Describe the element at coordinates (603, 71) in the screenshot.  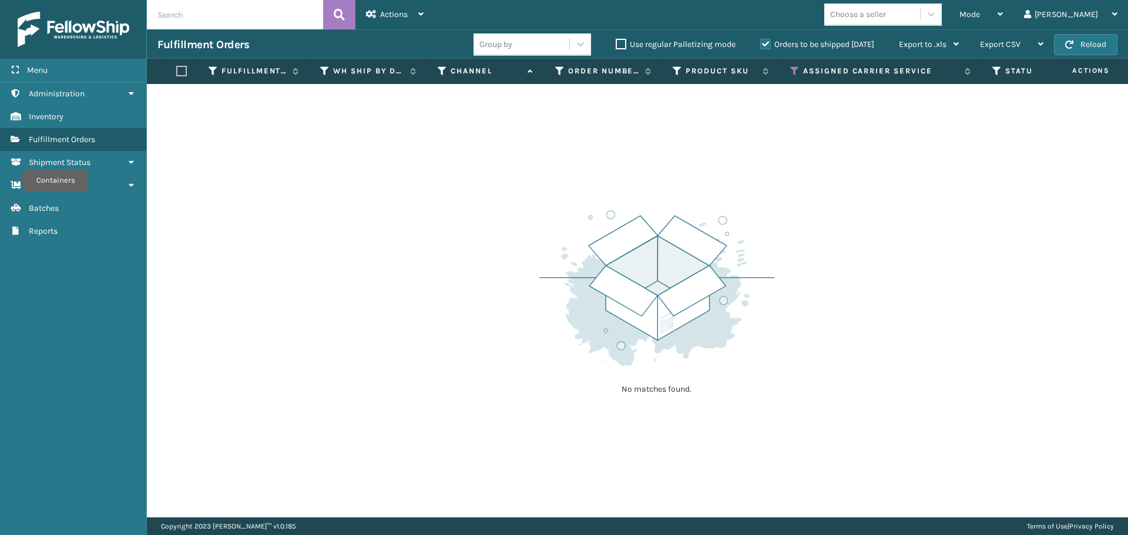
I see `label: Order Number` at that location.